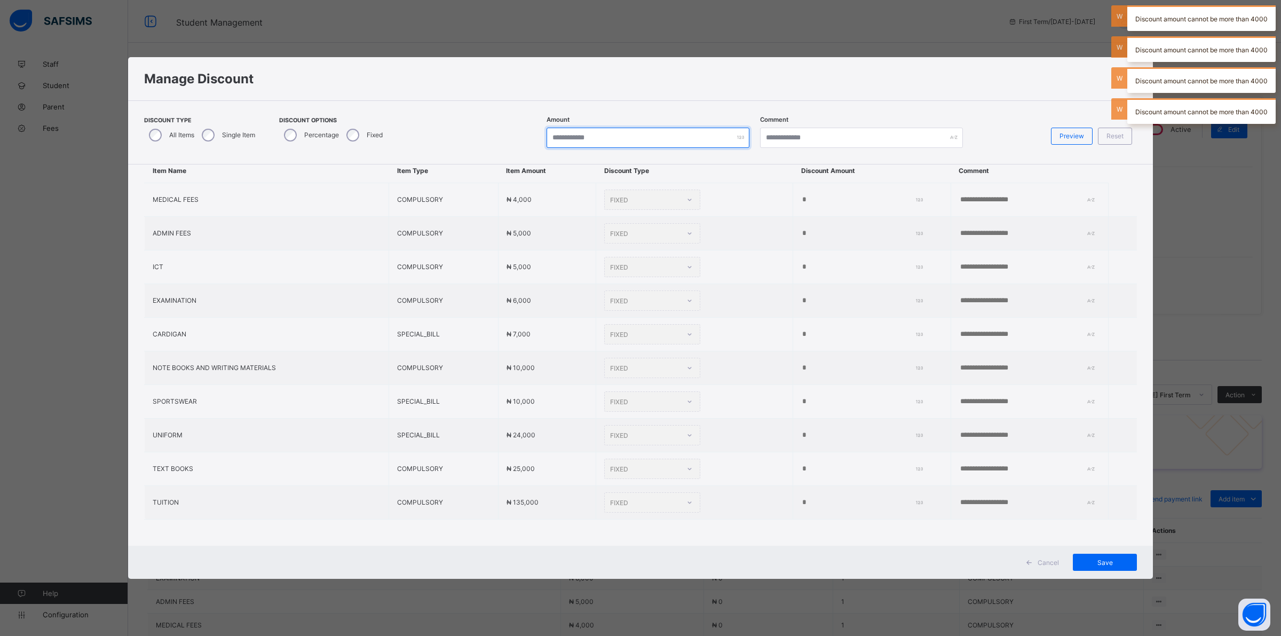 This screenshot has height=636, width=1281. What do you see at coordinates (1072, 136) in the screenshot?
I see `span: Preview` at bounding box center [1072, 136].